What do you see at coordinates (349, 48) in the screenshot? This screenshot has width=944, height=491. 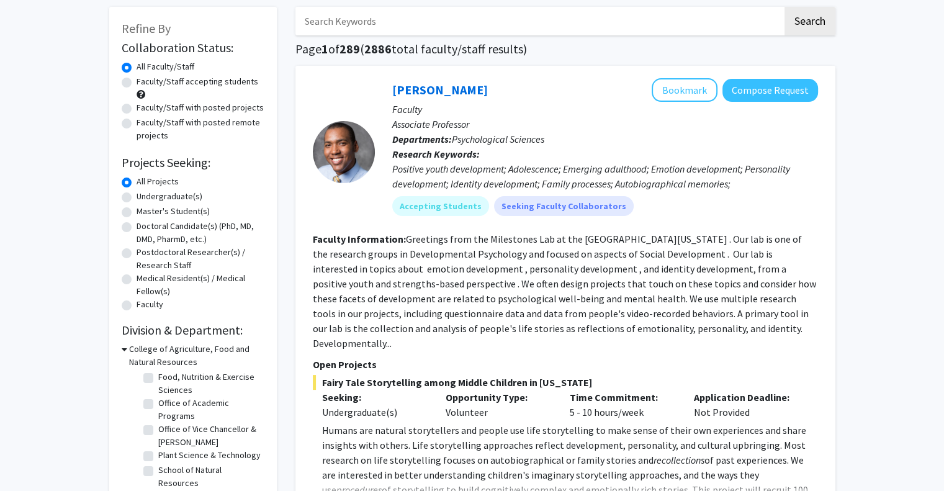 I see `span: 289` at bounding box center [349, 48].